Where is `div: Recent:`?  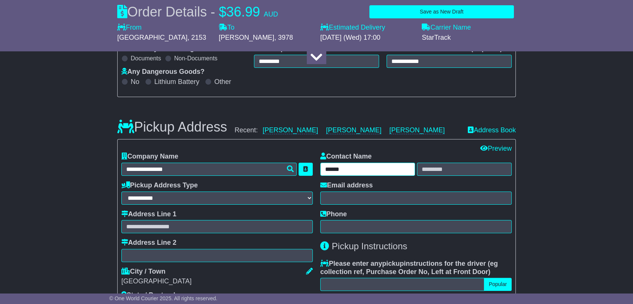 div: Recent: is located at coordinates (347, 130).